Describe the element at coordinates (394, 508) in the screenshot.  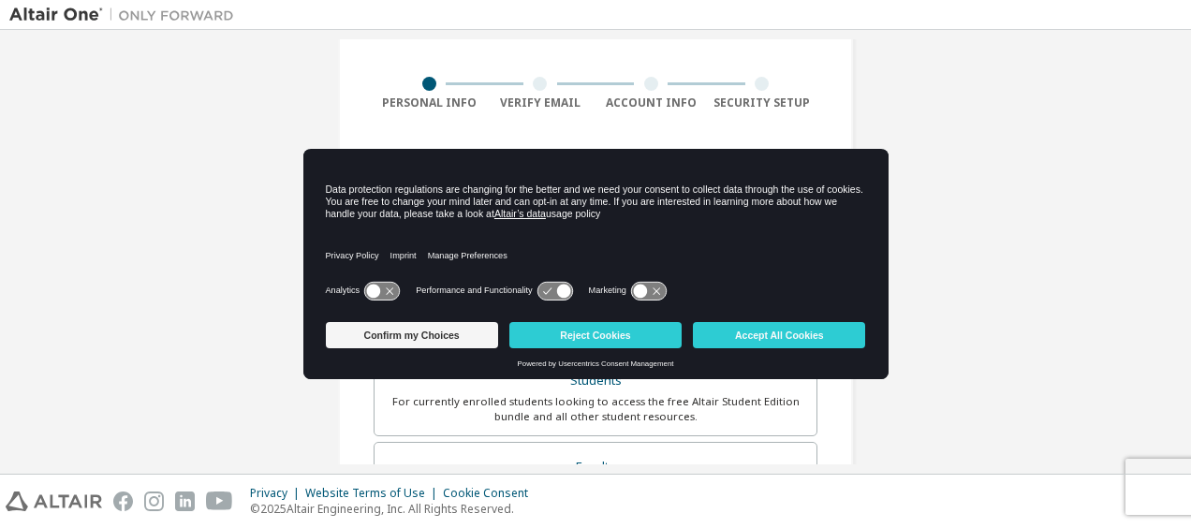
I see `p: © 2025 Altair Engineering, Inc. All Rights Reserved.` at that location.